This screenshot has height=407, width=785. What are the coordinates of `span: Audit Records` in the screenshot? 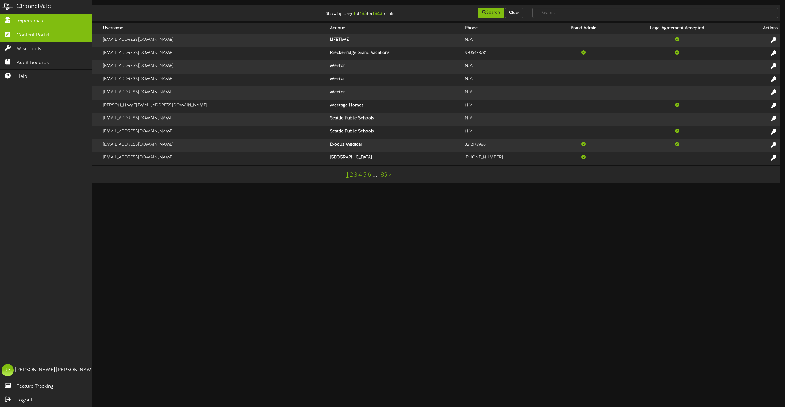 It's located at (33, 63).